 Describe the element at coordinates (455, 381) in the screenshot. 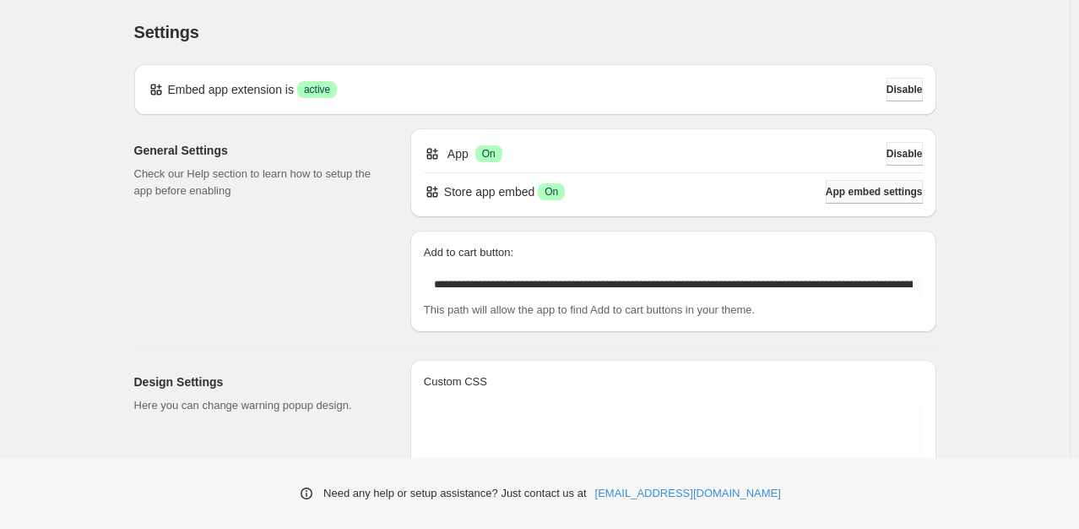

I see `span: Custom CSS` at that location.